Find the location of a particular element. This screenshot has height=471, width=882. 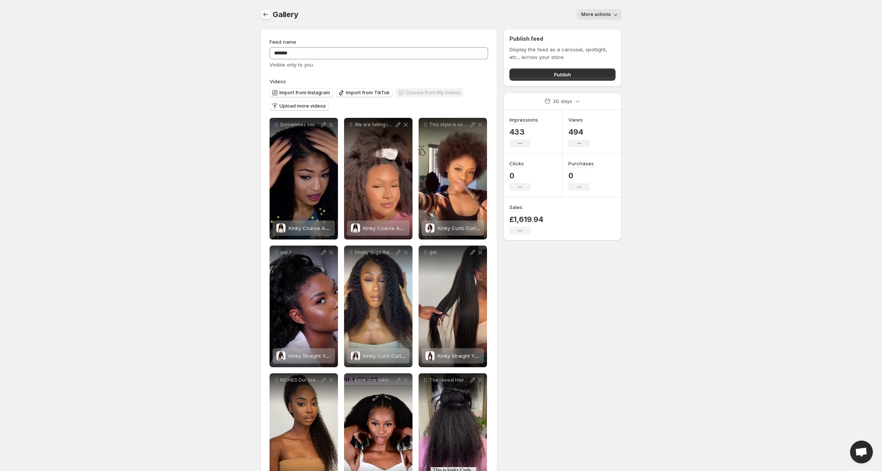

div: Finally Wigs that look like our natural hair Our Kinky Curls Lace wig Shop this look noKinky Curl... is located at coordinates (378, 306).